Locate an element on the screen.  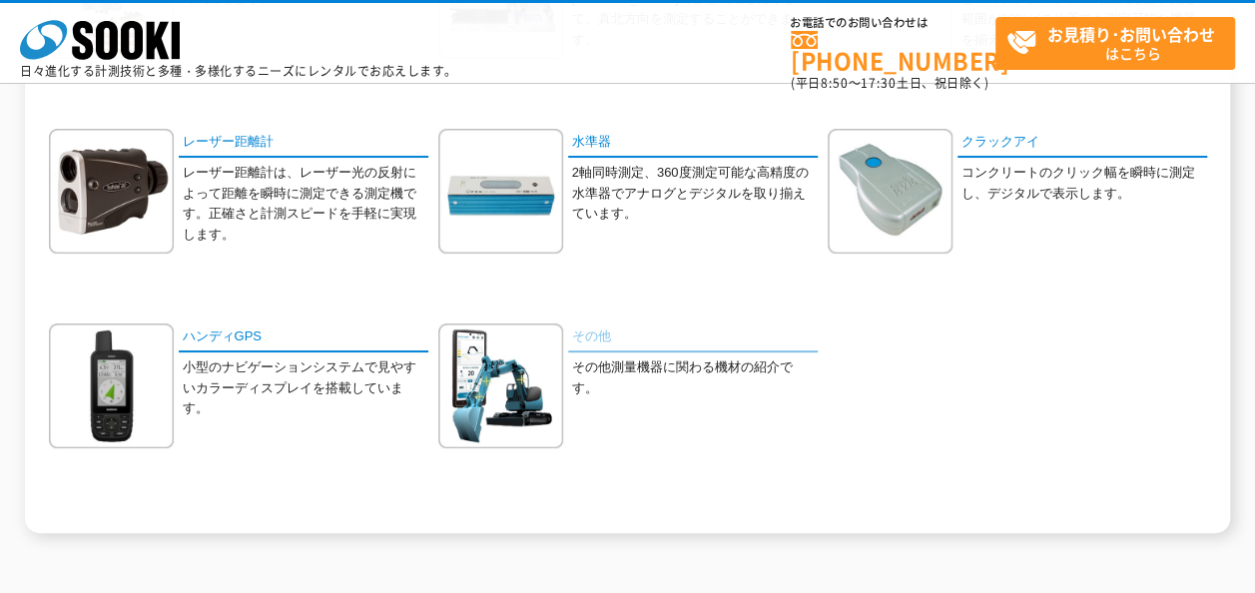
img: ハンディGPS is located at coordinates (111, 386).